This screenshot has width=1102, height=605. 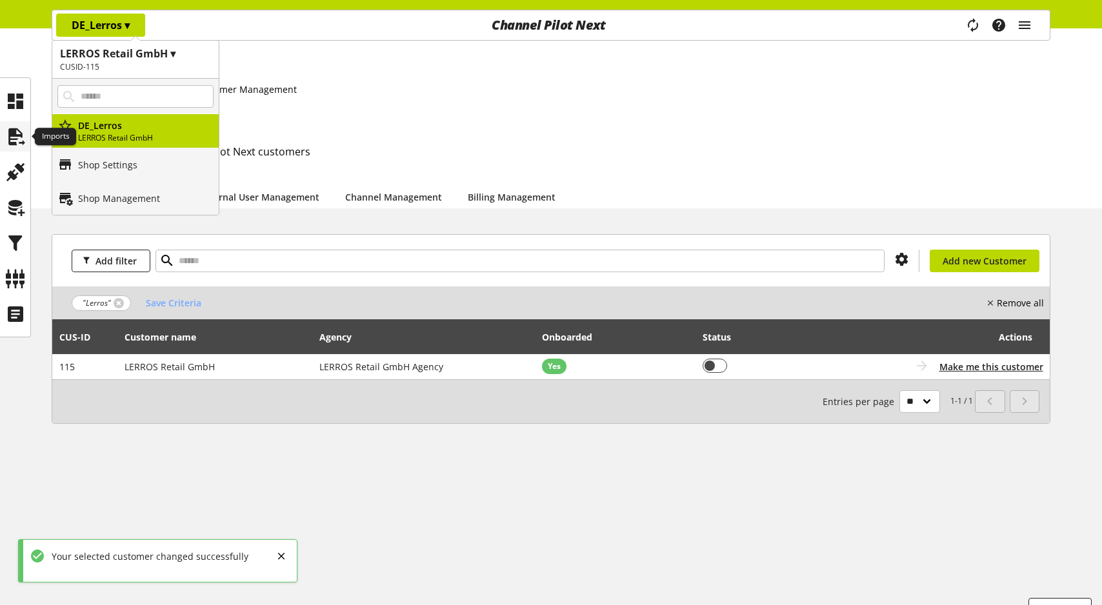 What do you see at coordinates (136, 165) in the screenshot?
I see `a: Shop Settings` at bounding box center [136, 165].